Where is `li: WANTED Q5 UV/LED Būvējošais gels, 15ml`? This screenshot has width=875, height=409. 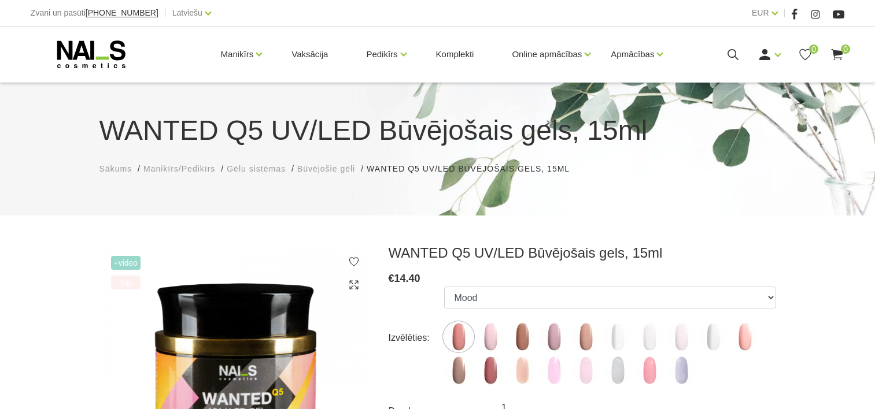 li: WANTED Q5 UV/LED Būvējošais gels, 15ml is located at coordinates (473, 169).